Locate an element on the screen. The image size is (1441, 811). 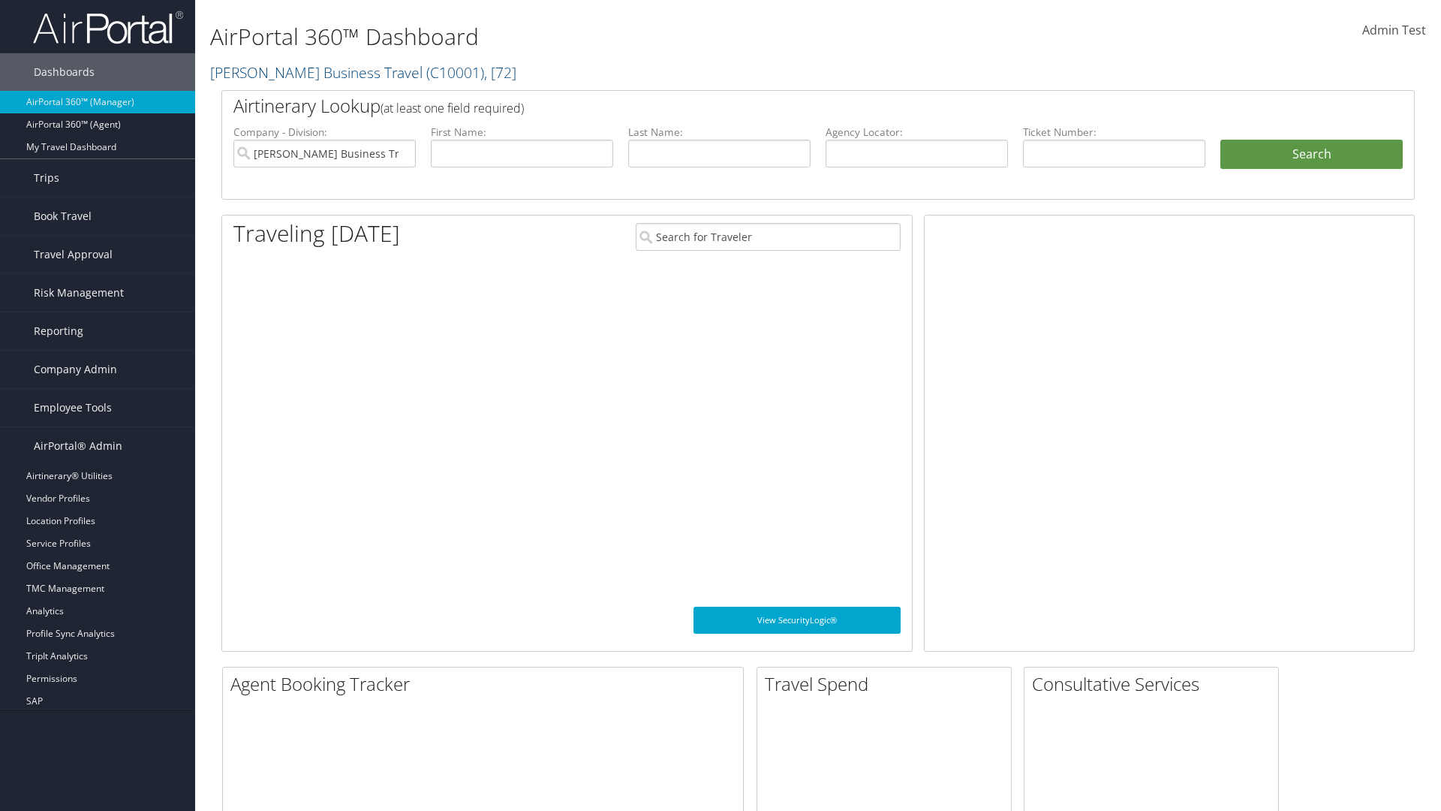
label: Agency Locator: is located at coordinates (917, 132).